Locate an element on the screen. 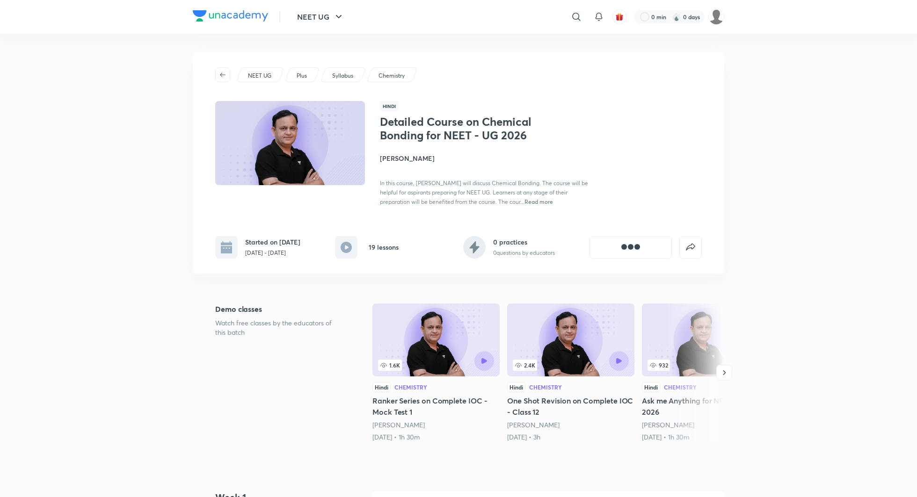 The height and width of the screenshot is (497, 917). a: Plus is located at coordinates (302, 76).